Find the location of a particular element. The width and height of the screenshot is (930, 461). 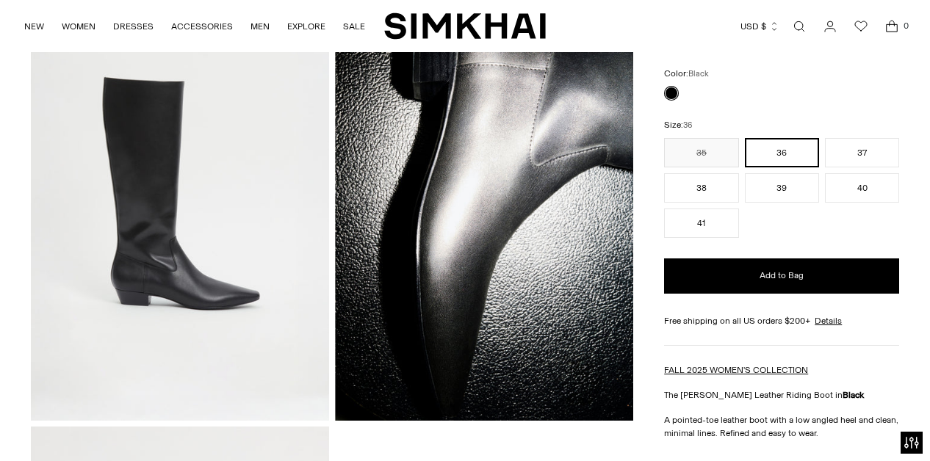

a: Open search modal is located at coordinates (799, 26).